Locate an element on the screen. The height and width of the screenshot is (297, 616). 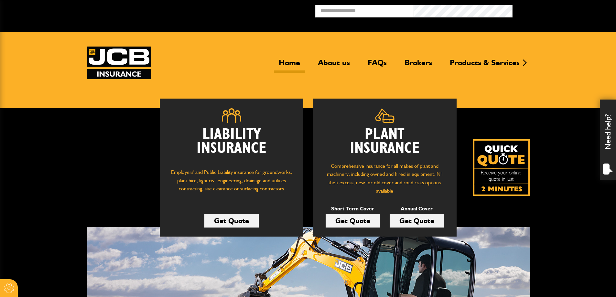
button: Broker Login is located at coordinates (561, 10).